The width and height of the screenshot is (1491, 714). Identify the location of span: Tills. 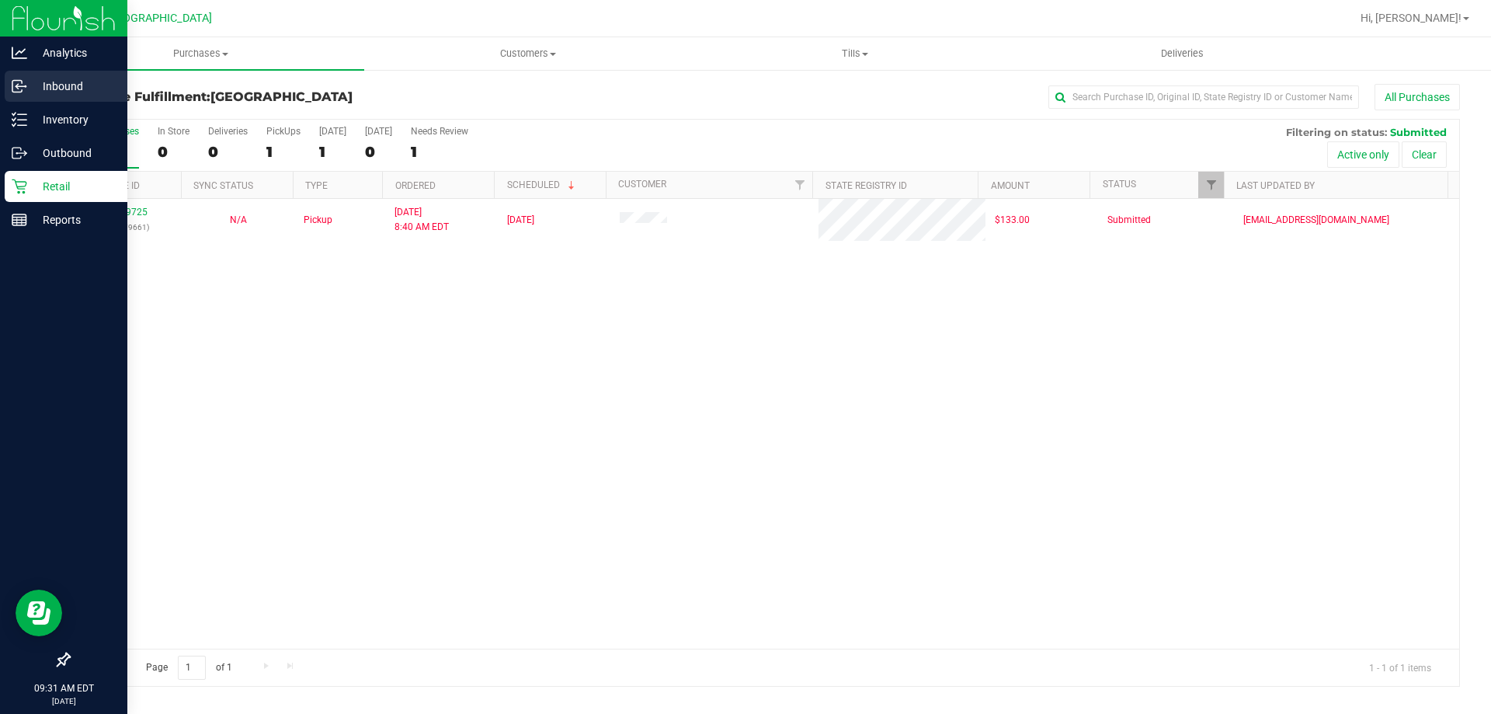
(854, 54).